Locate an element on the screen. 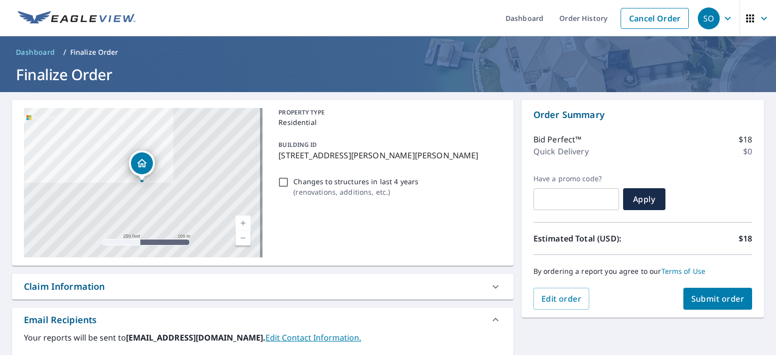 The width and height of the screenshot is (776, 355). div: SO is located at coordinates (708, 18).